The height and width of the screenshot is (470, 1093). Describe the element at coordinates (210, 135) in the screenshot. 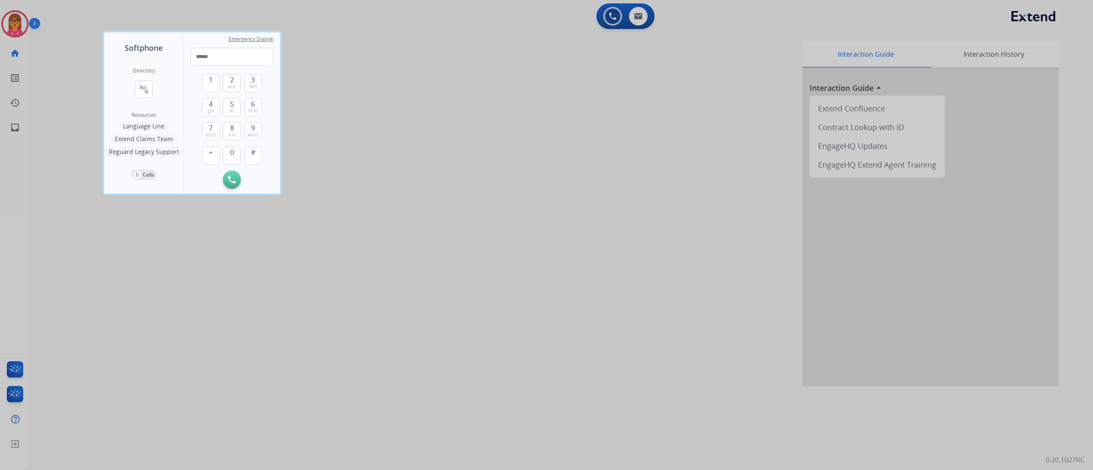

I see `span: pqrs` at that location.